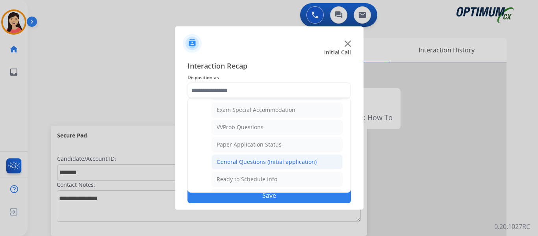 The height and width of the screenshot is (236, 538). What do you see at coordinates (247, 179) in the screenshot?
I see `div: Ready to Schedule Info` at bounding box center [247, 179].